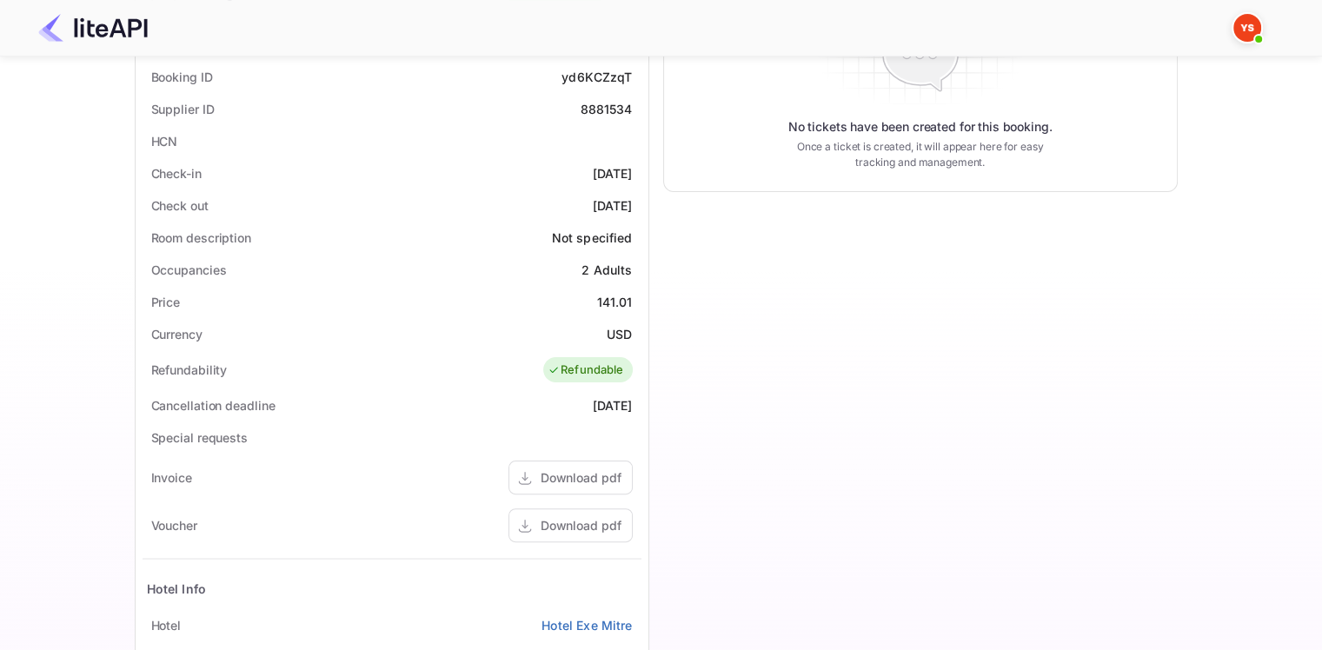  What do you see at coordinates (213, 405) in the screenshot?
I see `div: Cancellation deadline` at bounding box center [213, 405].